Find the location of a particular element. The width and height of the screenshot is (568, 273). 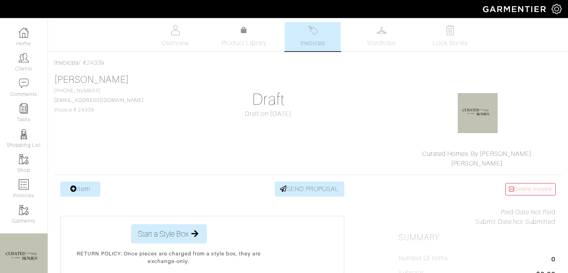

p: RETURN POLICY: Once pieces are charged from a style box, they are exchange-only. is located at coordinates (169, 257).